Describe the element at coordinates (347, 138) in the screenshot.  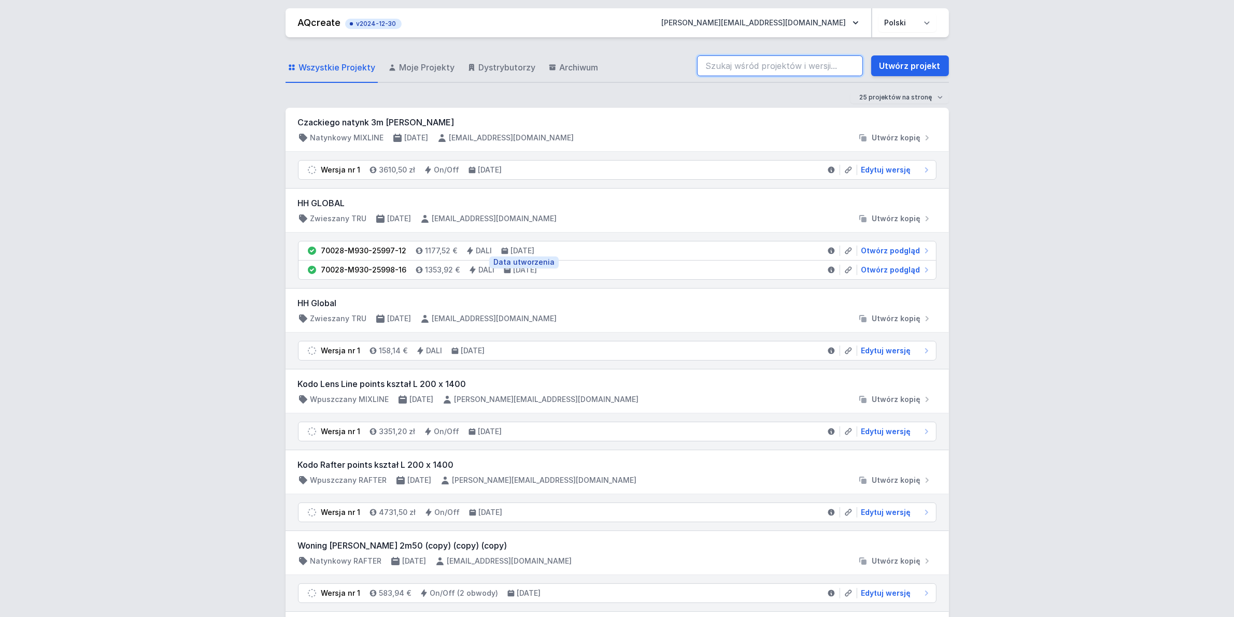
I see `h4: Natynkowy MIXLINE` at that location.